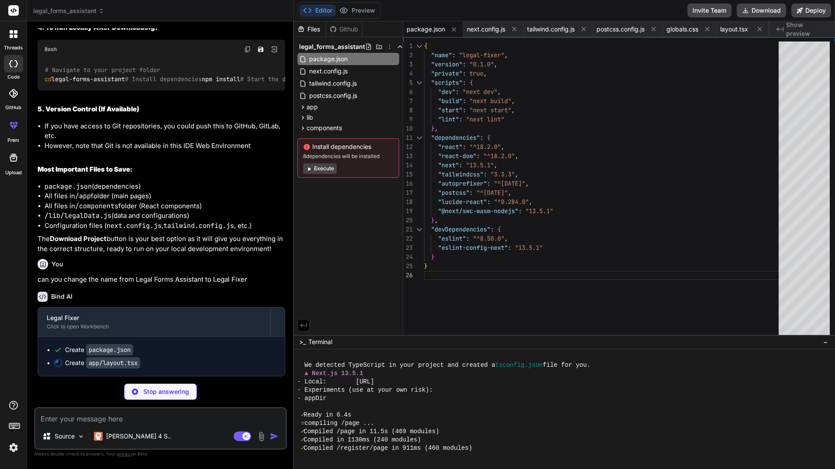 The height and width of the screenshot is (469, 835). Describe the element at coordinates (441, 55) in the screenshot. I see `span: "name"` at that location.